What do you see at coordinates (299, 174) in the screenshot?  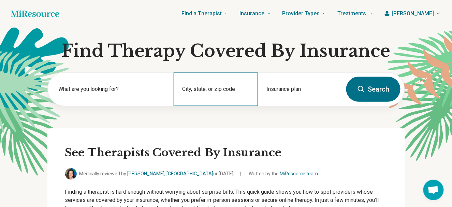 I see `a: MiResource team` at bounding box center [299, 174].